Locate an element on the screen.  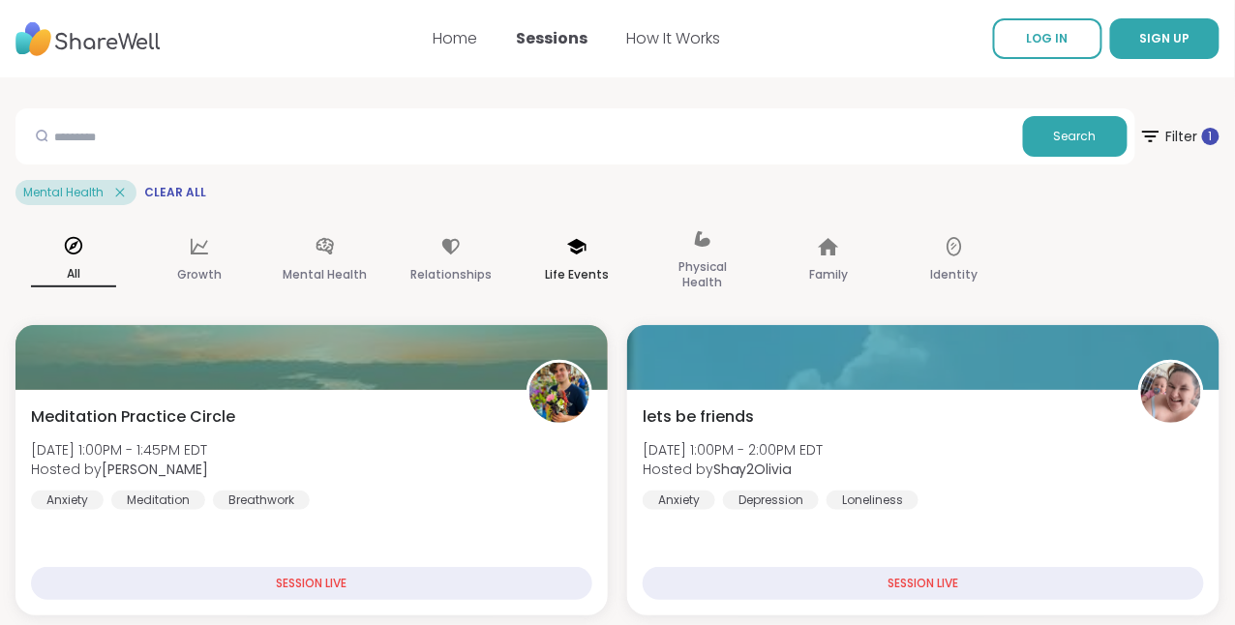
button: Filter 1 is located at coordinates (1179, 136).